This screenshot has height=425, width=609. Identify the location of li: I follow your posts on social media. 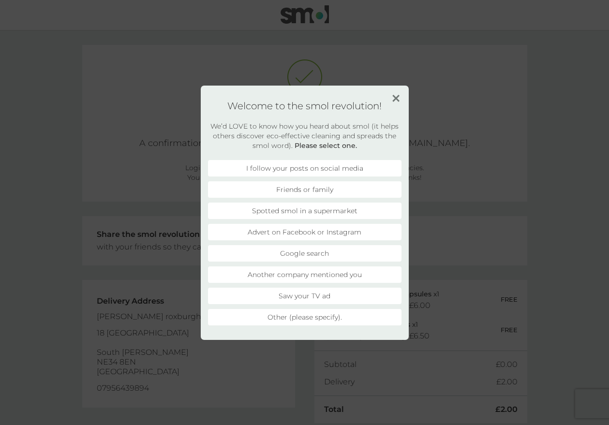
(305, 168).